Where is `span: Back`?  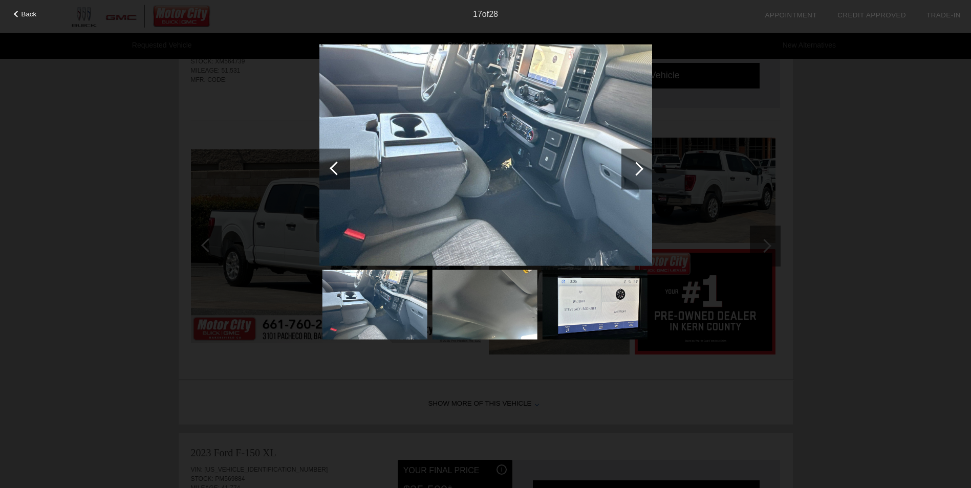 span: Back is located at coordinates (29, 14).